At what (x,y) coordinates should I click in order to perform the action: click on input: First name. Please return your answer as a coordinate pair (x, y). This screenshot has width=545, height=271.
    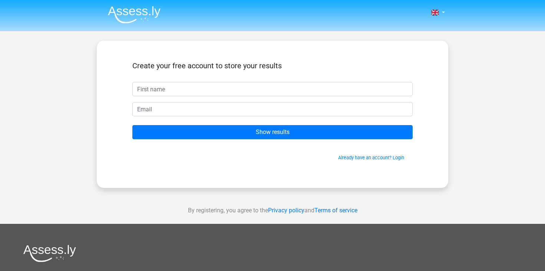
    Looking at the image, I should click on (272, 89).